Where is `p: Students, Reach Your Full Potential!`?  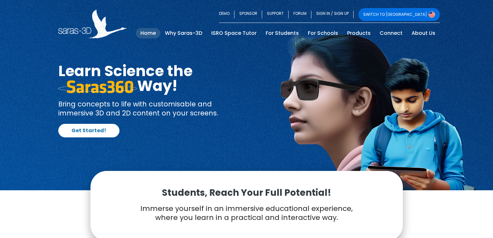
p: Students, Reach Your Full Potential! is located at coordinates (247, 193).